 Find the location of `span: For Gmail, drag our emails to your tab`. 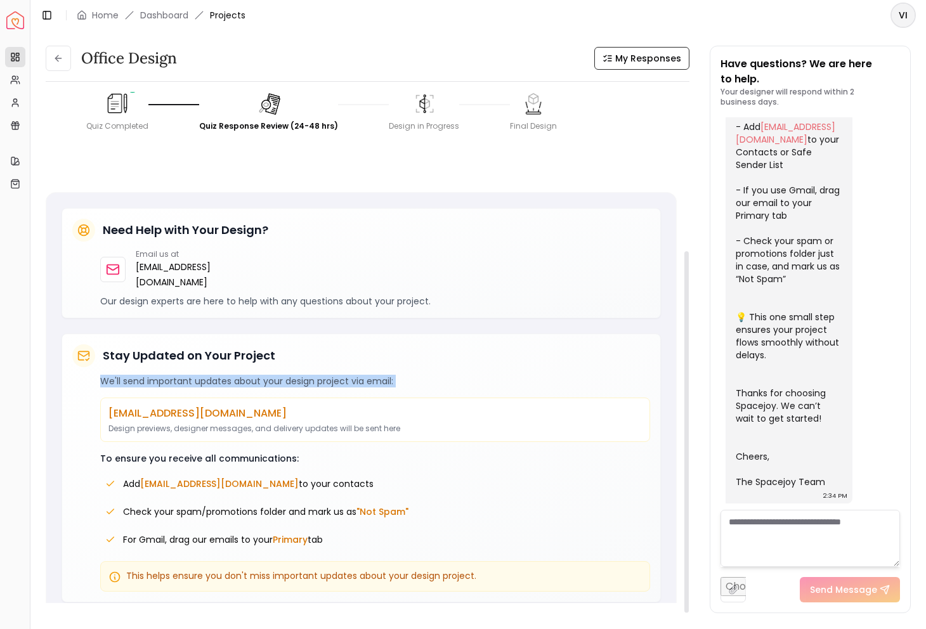

span: For Gmail, drag our emails to your tab is located at coordinates (223, 540).